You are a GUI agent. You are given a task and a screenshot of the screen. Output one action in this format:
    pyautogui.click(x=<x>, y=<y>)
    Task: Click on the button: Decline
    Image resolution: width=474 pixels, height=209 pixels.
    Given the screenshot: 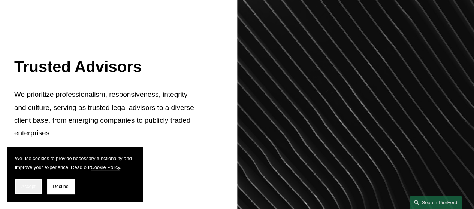 What is the action you would take?
    pyautogui.click(x=61, y=187)
    